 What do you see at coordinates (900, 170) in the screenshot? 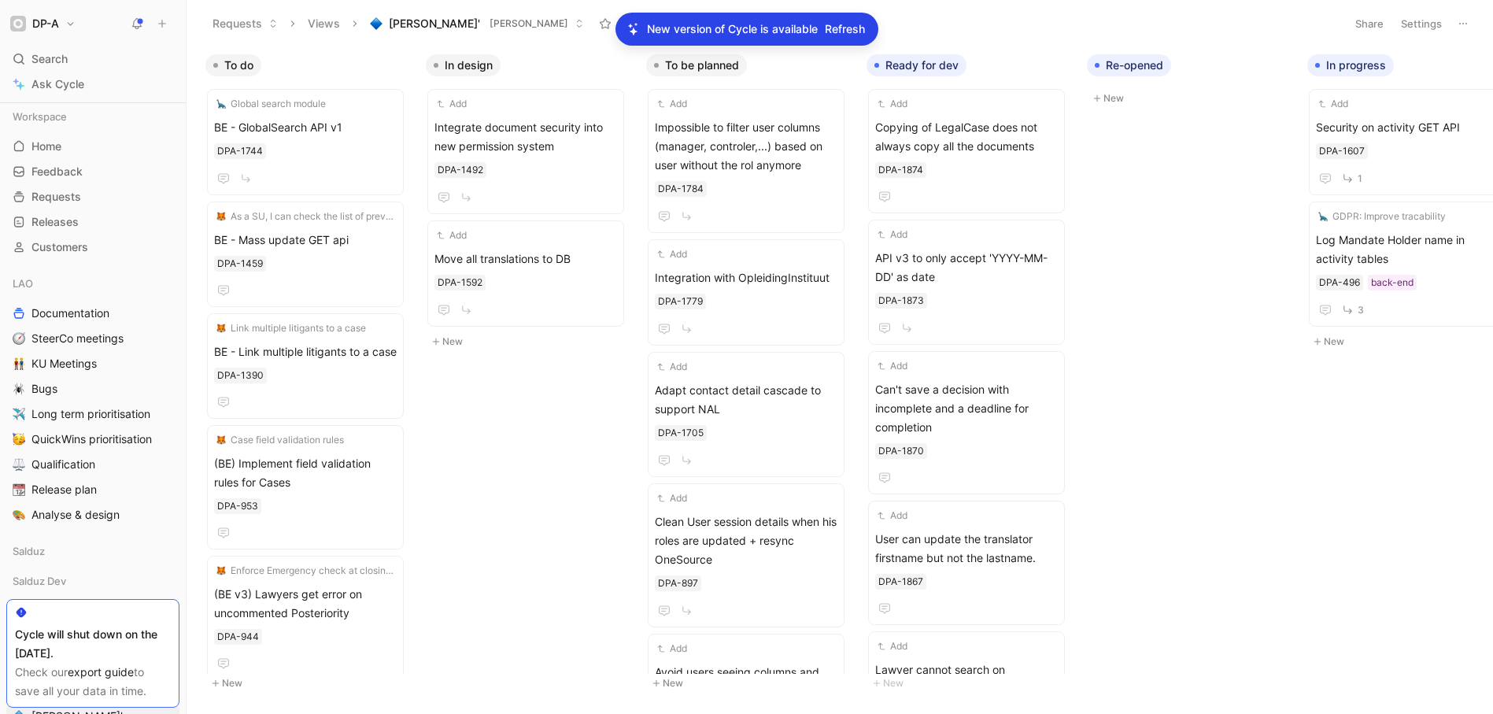
I see `div: DPA-1874` at bounding box center [900, 170].